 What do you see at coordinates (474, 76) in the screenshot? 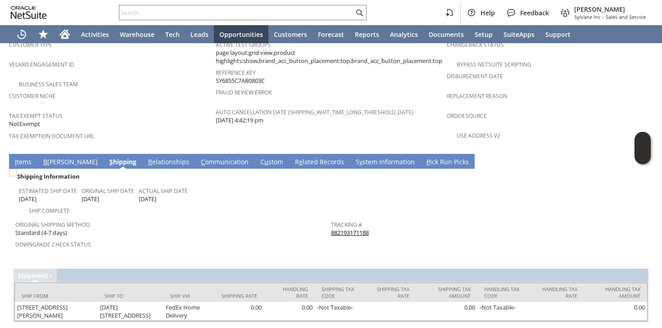
I see `a: Disbursement Date` at bounding box center [474, 76].